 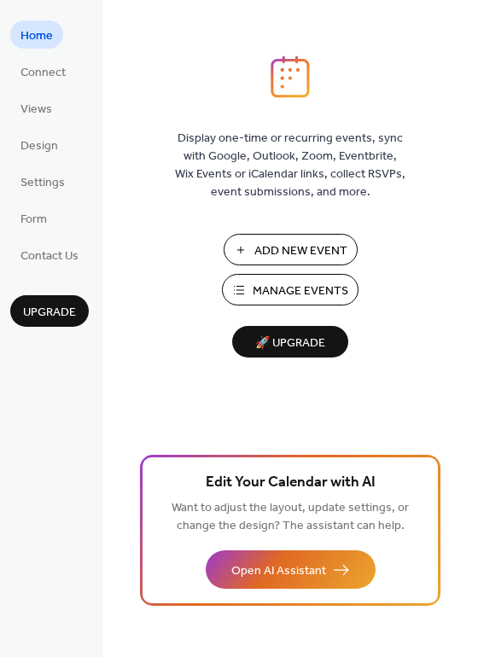 I want to click on span: Manage Events, so click(x=300, y=291).